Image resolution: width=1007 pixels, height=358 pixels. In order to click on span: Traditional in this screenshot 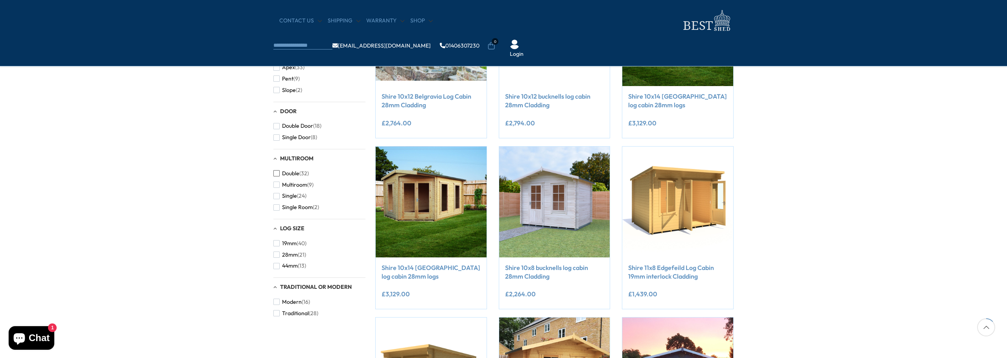, I will do `click(295, 314)`.